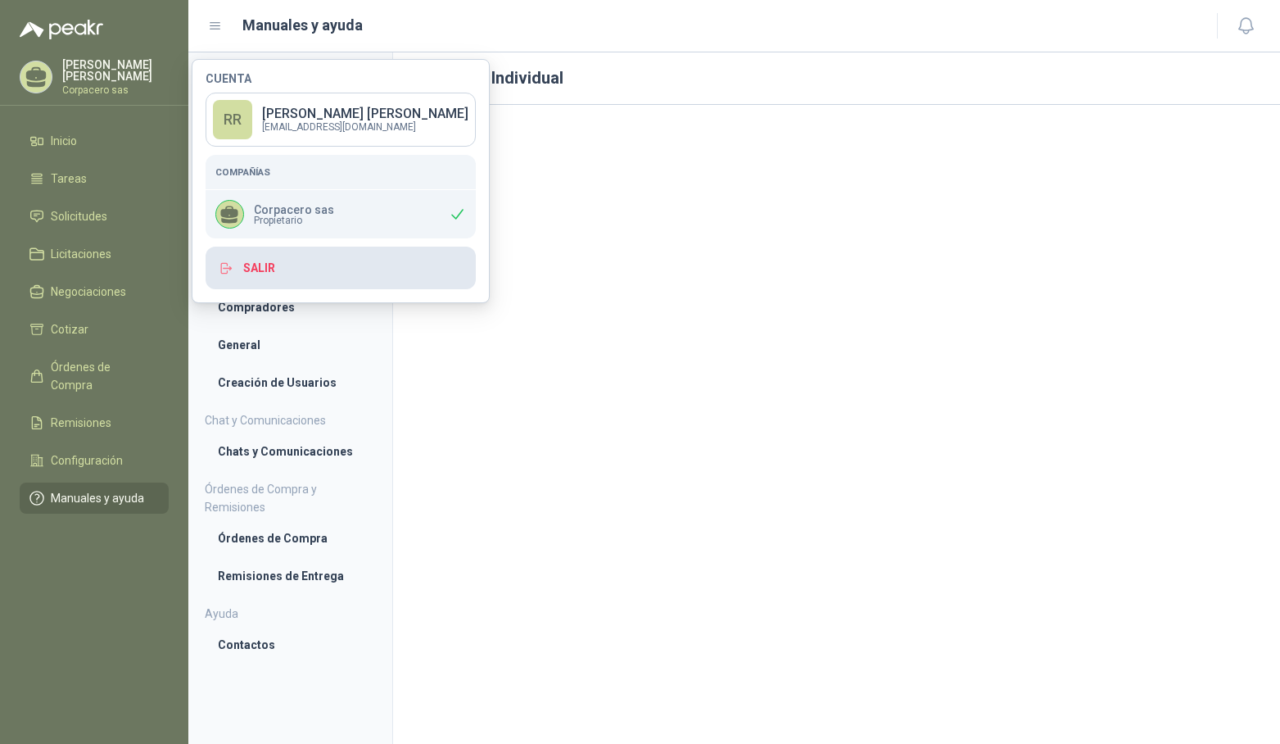 This screenshot has width=1280, height=744. I want to click on a: Manuales y ayuda, so click(94, 498).